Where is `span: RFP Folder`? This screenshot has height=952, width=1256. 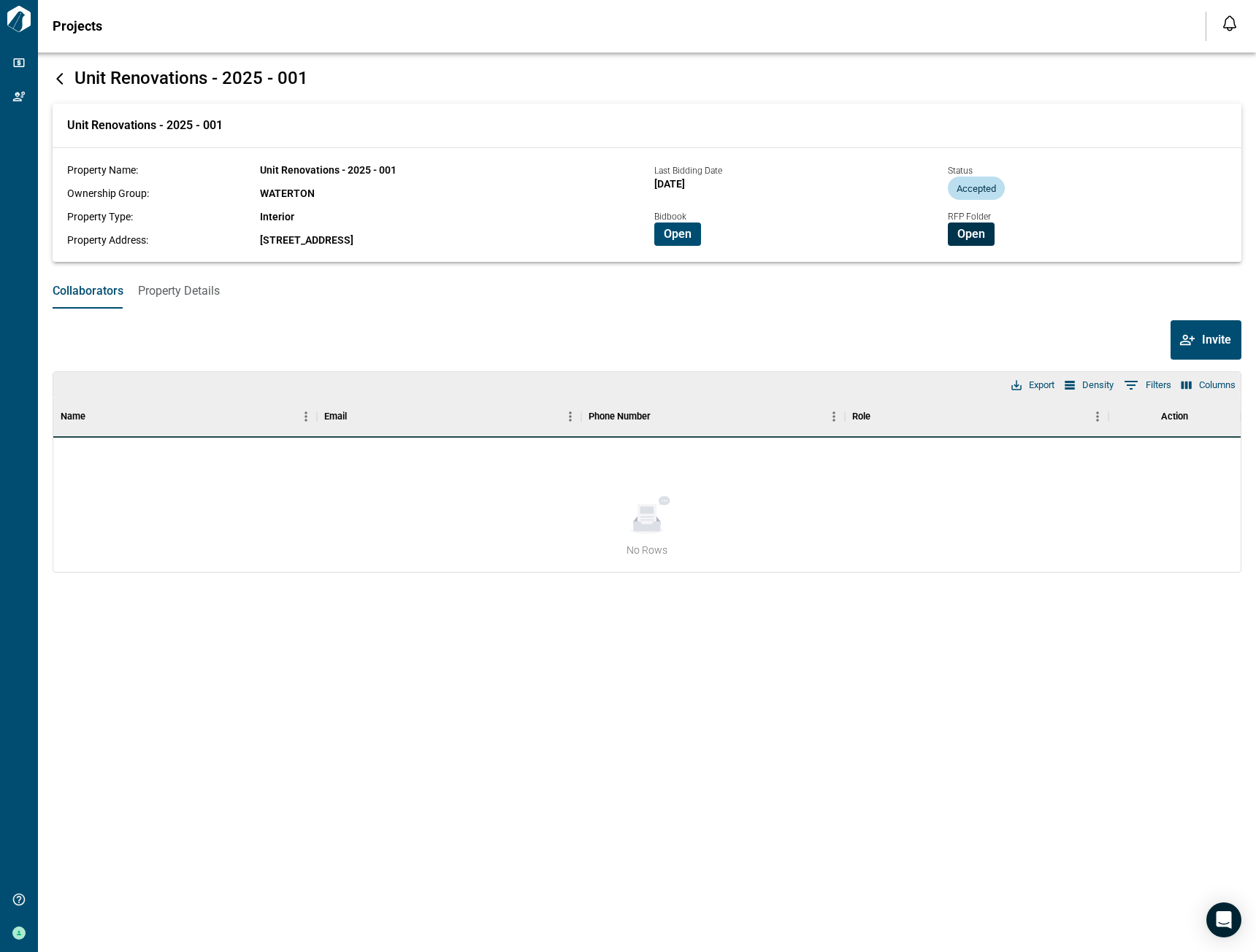 span: RFP Folder is located at coordinates (969, 217).